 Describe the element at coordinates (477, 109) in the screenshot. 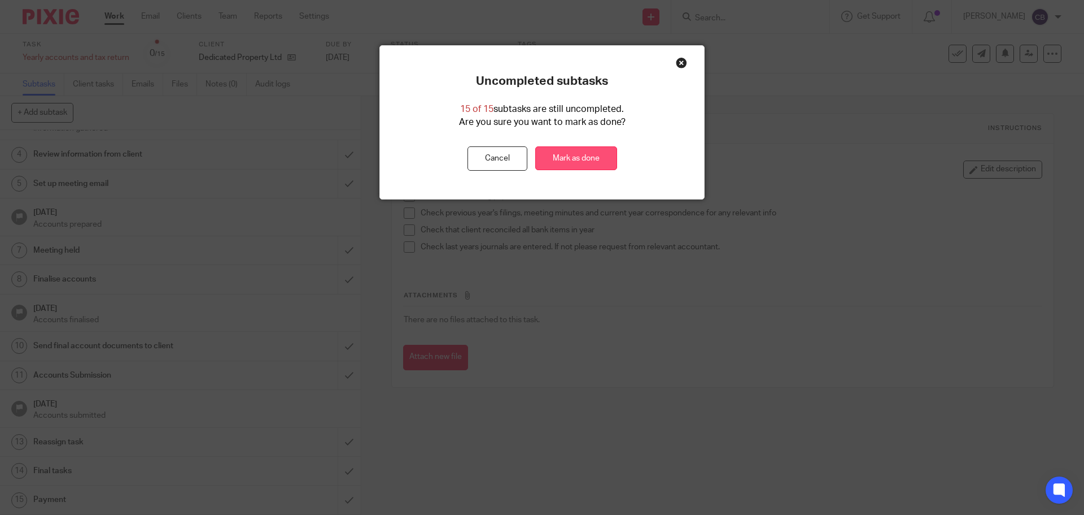

I see `span: 15 of 15` at that location.